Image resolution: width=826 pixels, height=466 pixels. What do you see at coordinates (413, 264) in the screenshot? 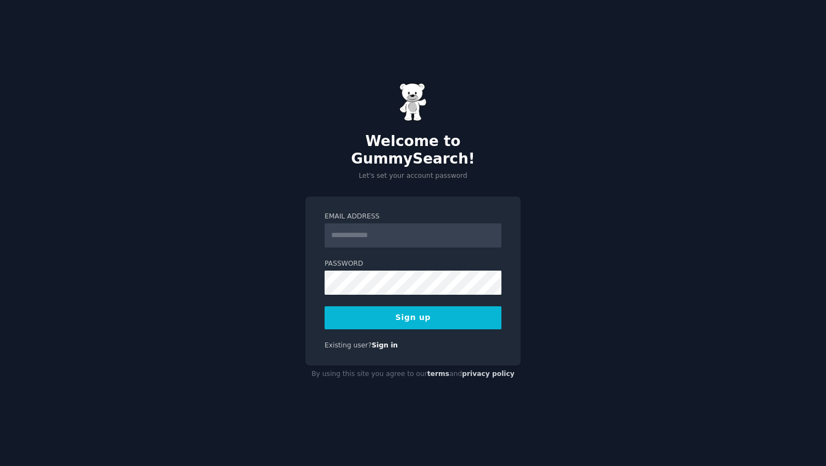
I see `label: Password` at bounding box center [413, 264].